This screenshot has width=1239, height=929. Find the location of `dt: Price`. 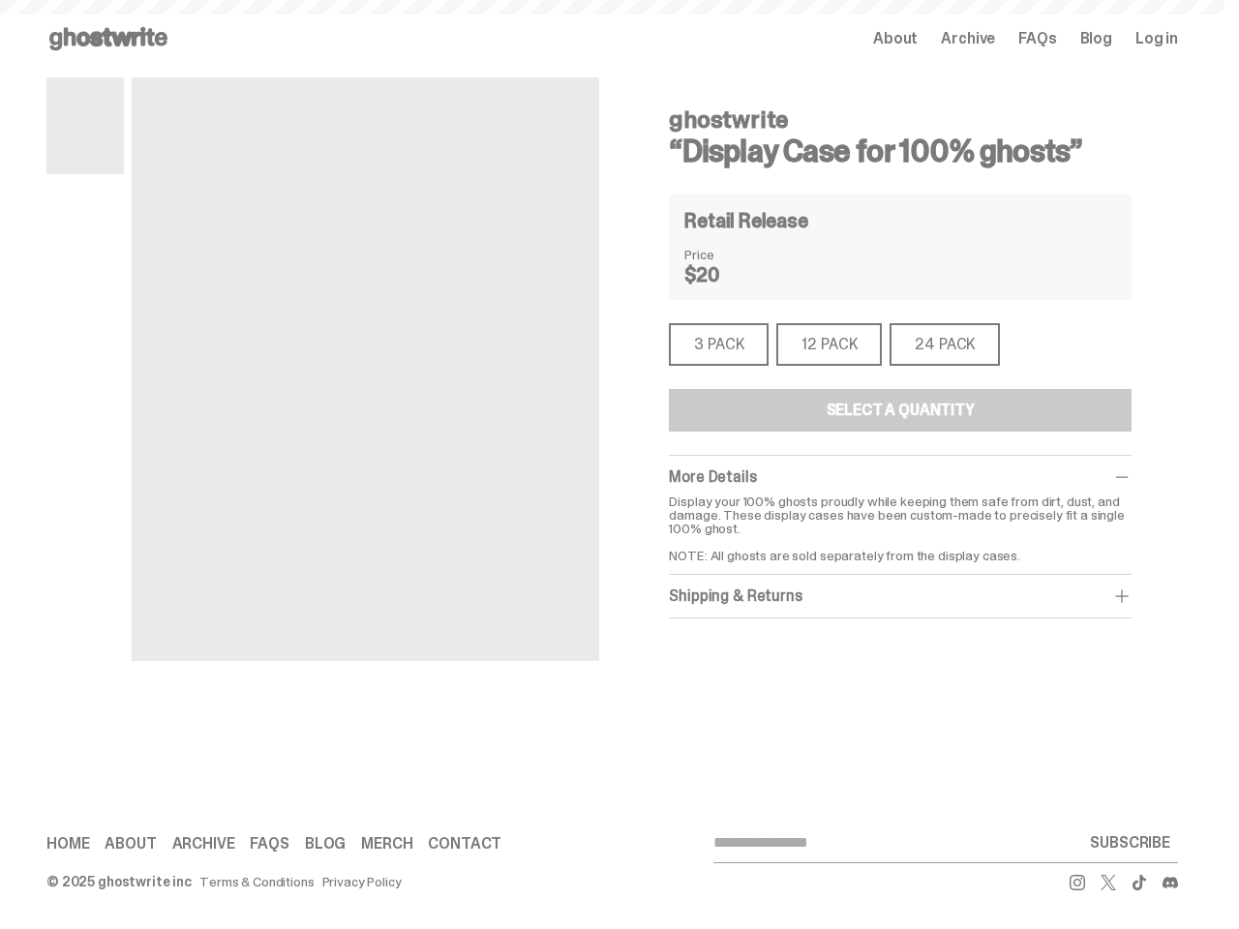

dt: Price is located at coordinates (733, 255).